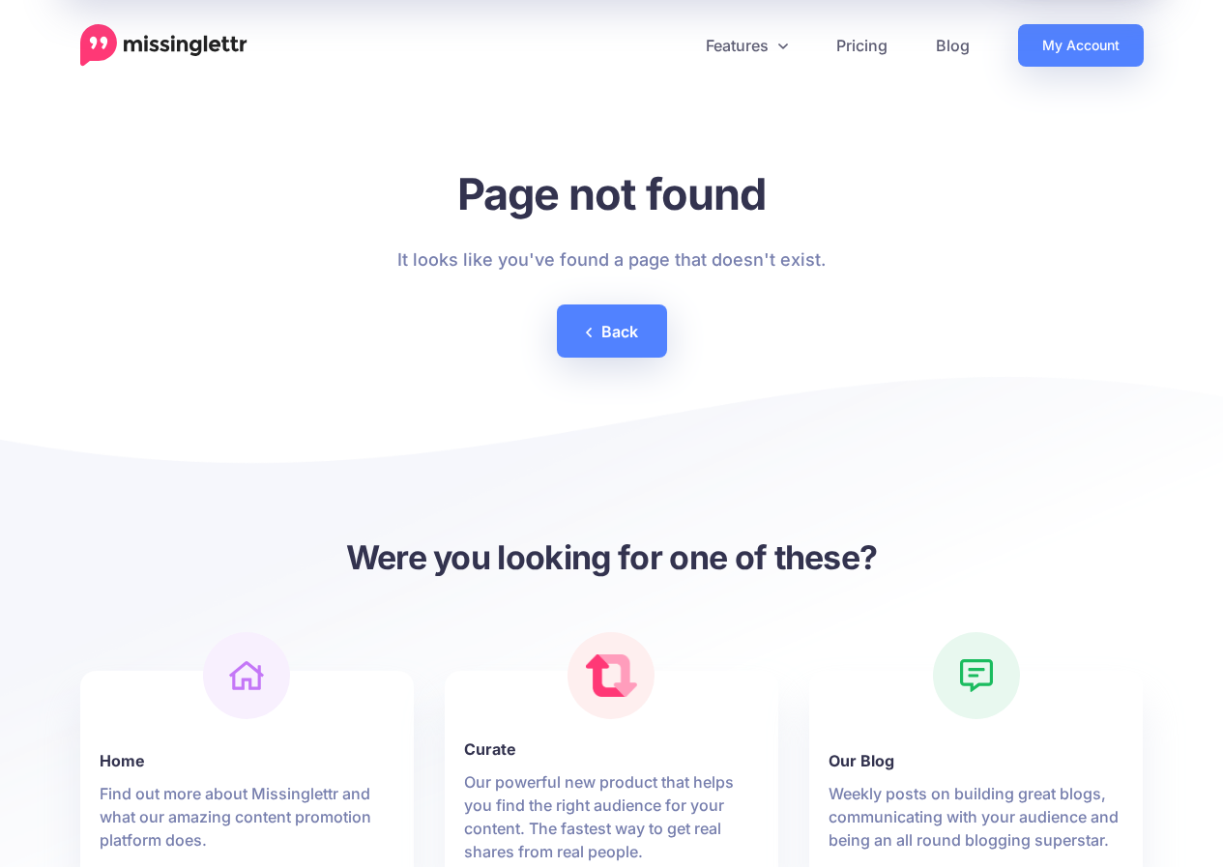 The height and width of the screenshot is (867, 1223). I want to click on p: Weekly posts on building great blogs, communicating with your audience and being an all round blo..., so click(975, 817).